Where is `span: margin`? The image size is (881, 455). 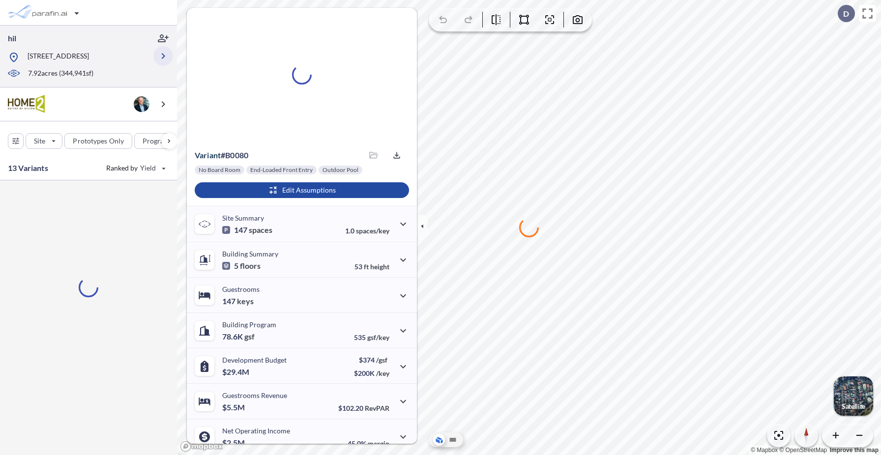
span: margin is located at coordinates (379, 444).